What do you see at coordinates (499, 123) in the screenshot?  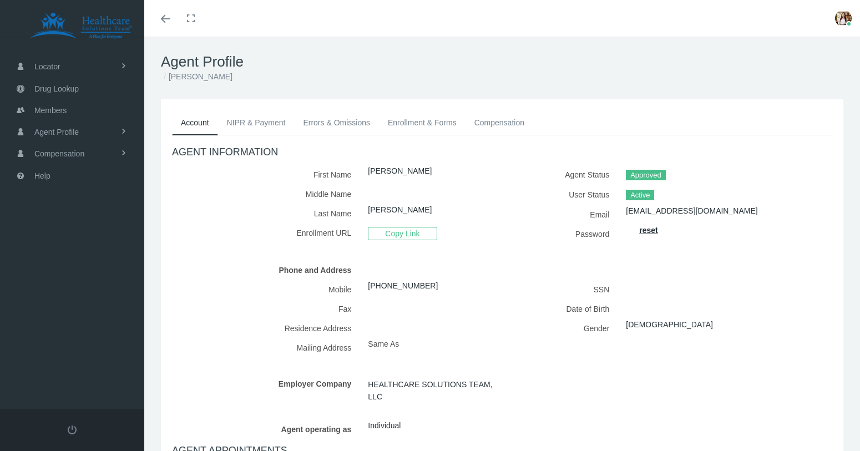 I see `a: Compensation` at bounding box center [499, 123].